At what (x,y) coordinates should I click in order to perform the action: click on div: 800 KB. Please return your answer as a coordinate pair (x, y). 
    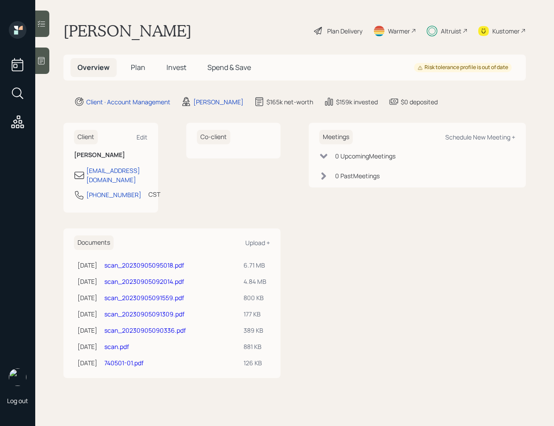
    Looking at the image, I should click on (255, 297).